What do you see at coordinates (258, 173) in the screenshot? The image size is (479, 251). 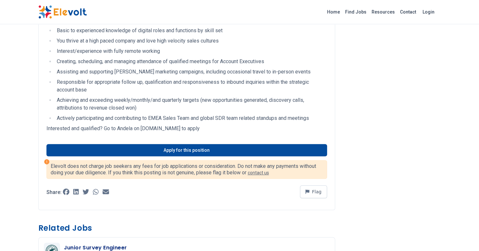 I see `a: contact us` at bounding box center [258, 173].